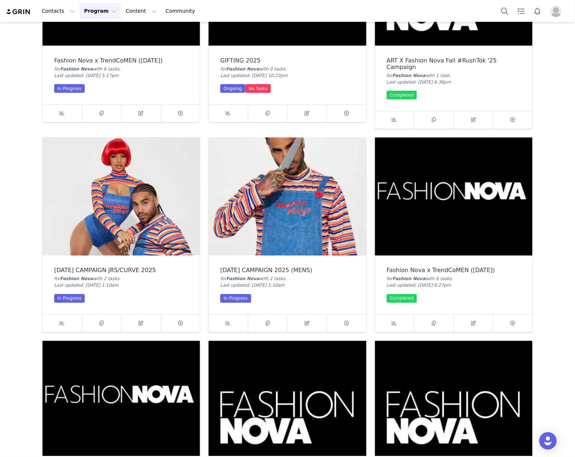 This screenshot has width=575, height=457. I want to click on img: HALLOWEEN CAMPAIGN JRS/CURVE 2025, so click(121, 197).